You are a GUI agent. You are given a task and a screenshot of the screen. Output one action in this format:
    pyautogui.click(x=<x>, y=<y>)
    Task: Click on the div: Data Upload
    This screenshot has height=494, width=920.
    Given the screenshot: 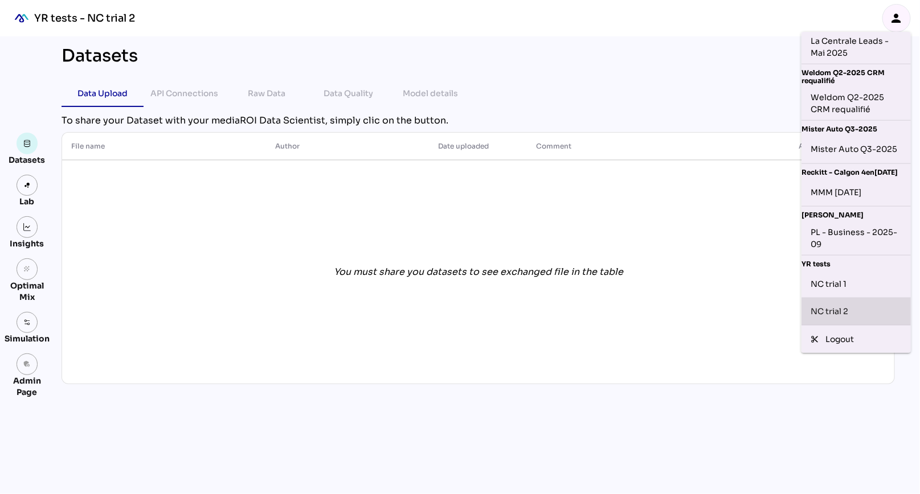 What is the action you would take?
    pyautogui.click(x=102, y=93)
    